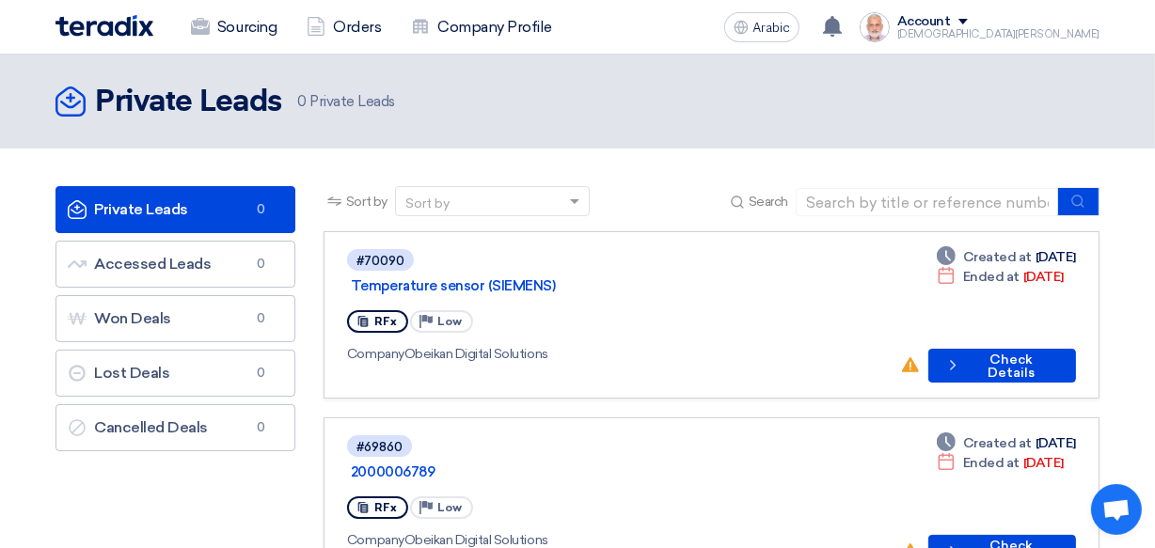 Image resolution: width=1155 pixels, height=548 pixels. I want to click on font: Lost Deals, so click(132, 372).